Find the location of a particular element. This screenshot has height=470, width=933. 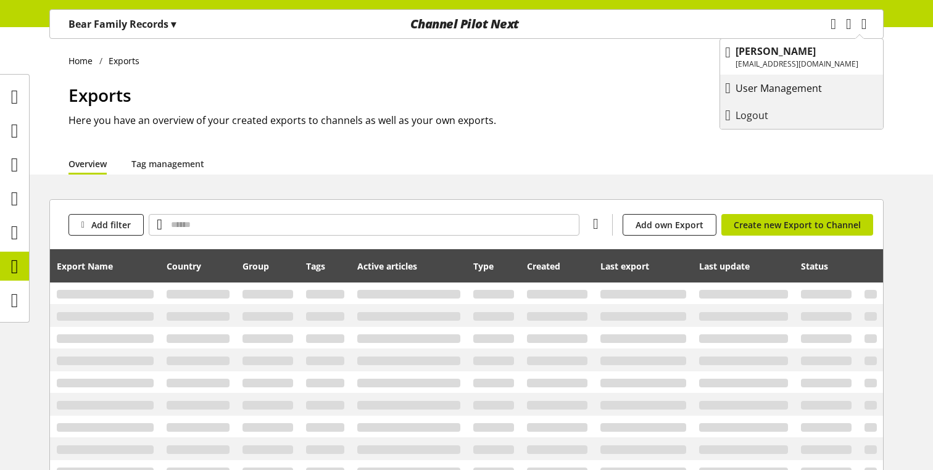

div: Last export is located at coordinates (643, 266).